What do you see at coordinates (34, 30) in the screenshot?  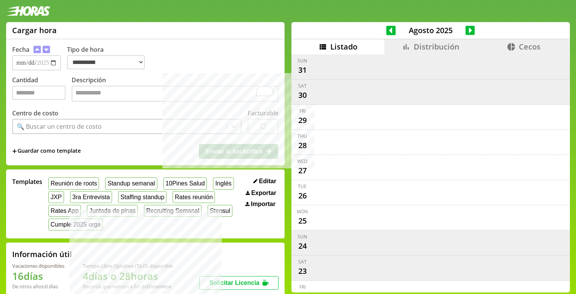 I see `h1: Cargar hora` at bounding box center [34, 30].